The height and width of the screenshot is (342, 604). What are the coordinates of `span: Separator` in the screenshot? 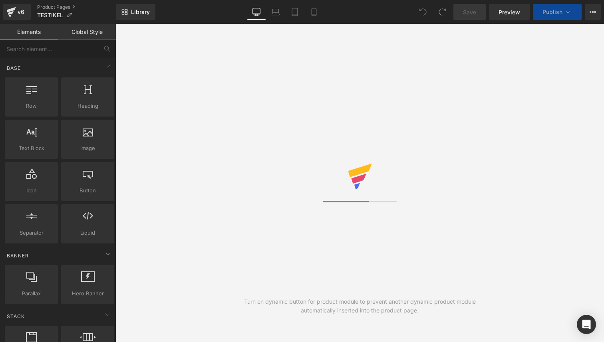 It's located at (31, 233).